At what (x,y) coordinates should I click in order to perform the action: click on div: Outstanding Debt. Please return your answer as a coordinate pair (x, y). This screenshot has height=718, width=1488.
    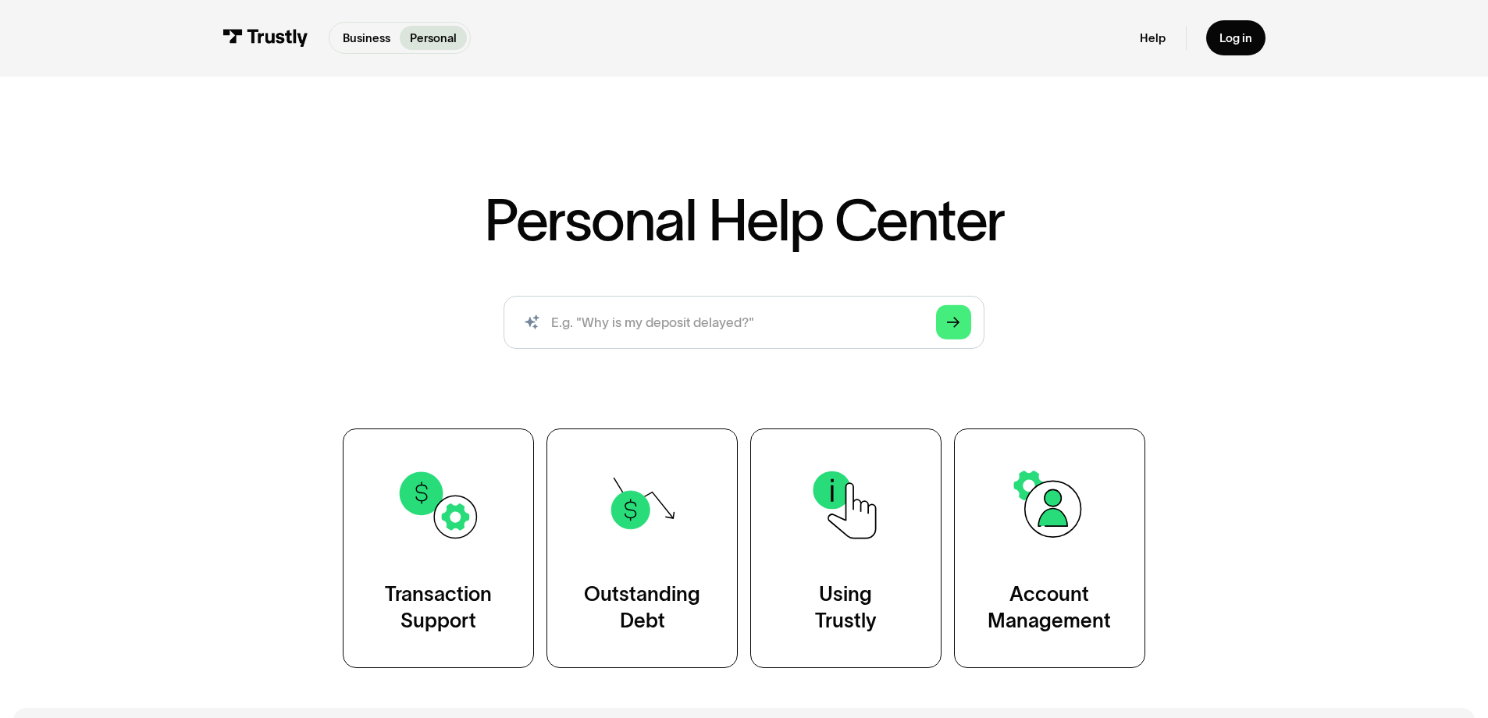
    Looking at the image, I should click on (642, 608).